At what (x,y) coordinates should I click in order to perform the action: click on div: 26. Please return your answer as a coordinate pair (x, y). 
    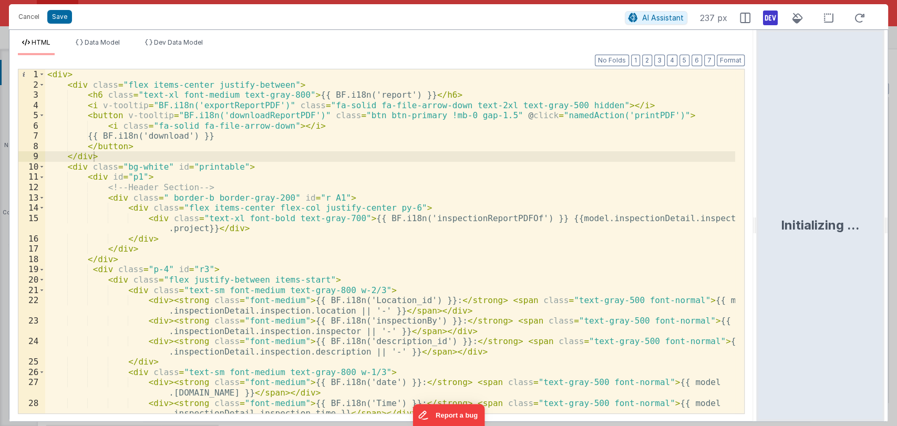
    Looking at the image, I should click on (32, 373).